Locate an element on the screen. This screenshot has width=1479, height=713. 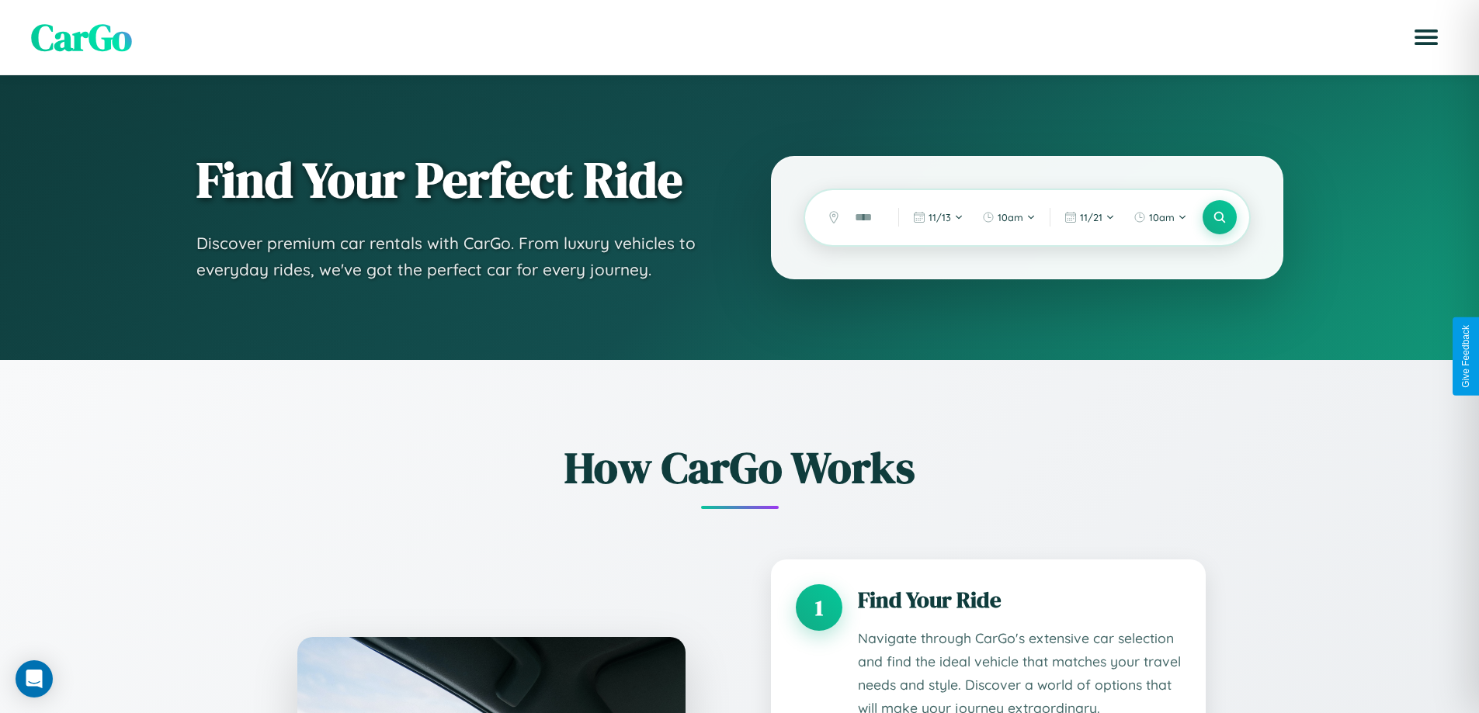
span: CarGo is located at coordinates (82, 37).